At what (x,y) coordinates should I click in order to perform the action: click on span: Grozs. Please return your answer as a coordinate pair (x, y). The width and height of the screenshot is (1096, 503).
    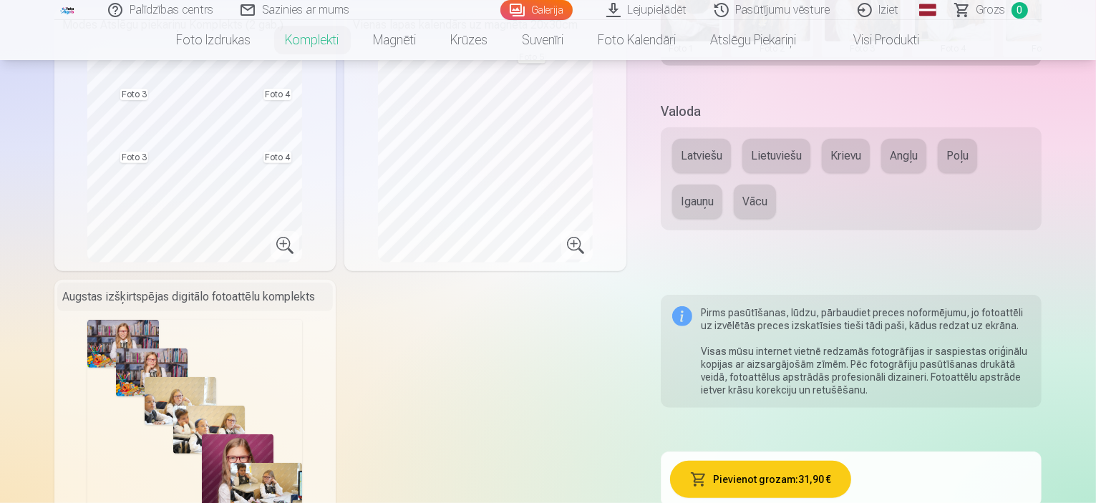
    Looking at the image, I should click on (991, 10).